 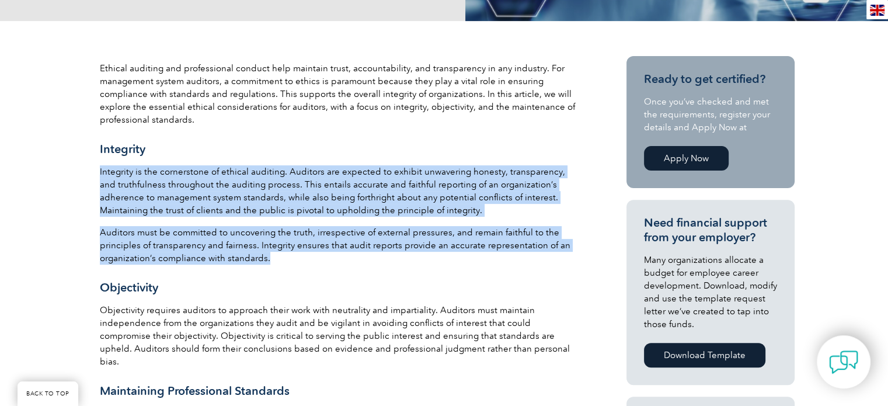 What do you see at coordinates (711, 114) in the screenshot?
I see `p: Once you’ve checked and met the requirements, register your details and Apply Now at` at bounding box center [711, 114].